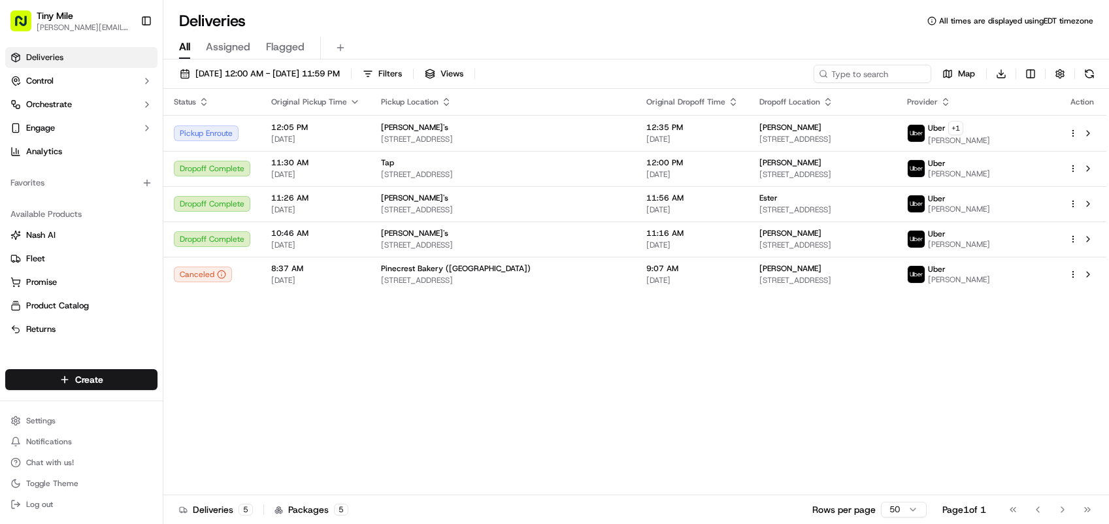 The image size is (1109, 524). Describe the element at coordinates (81, 81) in the screenshot. I see `button: Control` at that location.